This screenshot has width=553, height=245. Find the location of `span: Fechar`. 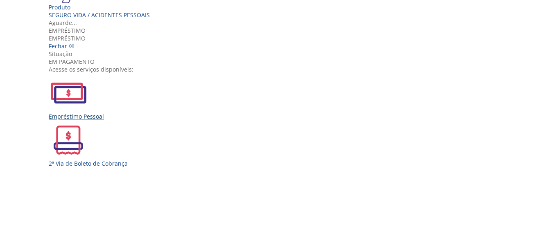

span: Fechar is located at coordinates (58, 46).